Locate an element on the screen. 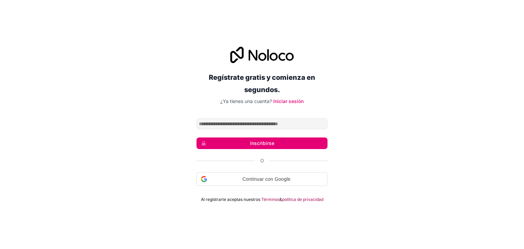  font: O is located at coordinates (262, 160).